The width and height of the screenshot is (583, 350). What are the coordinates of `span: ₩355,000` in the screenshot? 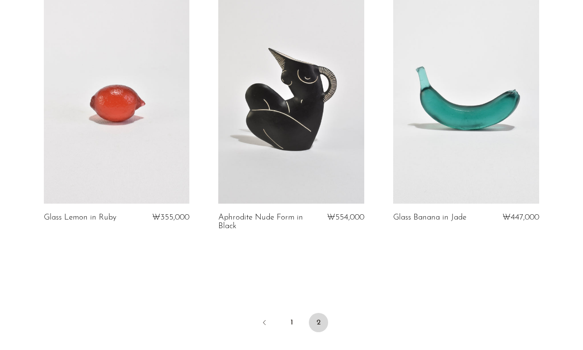 It's located at (170, 217).